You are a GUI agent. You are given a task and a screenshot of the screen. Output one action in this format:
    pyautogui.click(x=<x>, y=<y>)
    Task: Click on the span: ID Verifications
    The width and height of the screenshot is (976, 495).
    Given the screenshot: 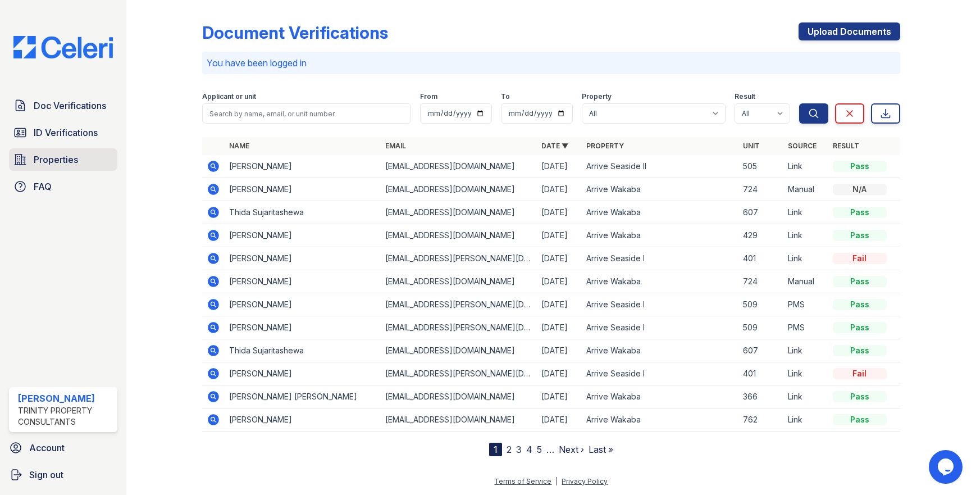 What is the action you would take?
    pyautogui.click(x=66, y=133)
    